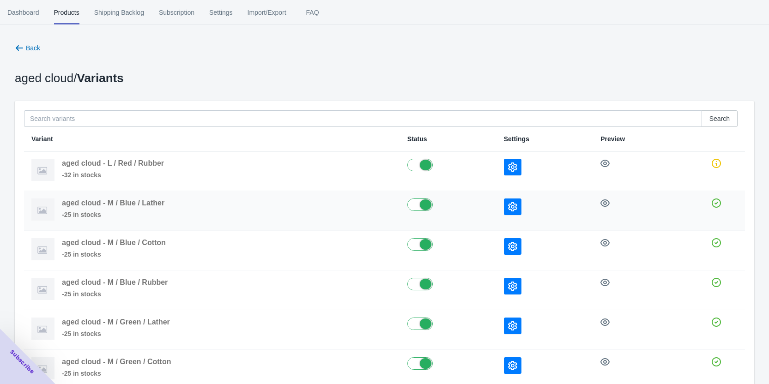  I want to click on span: Variants, so click(100, 78).